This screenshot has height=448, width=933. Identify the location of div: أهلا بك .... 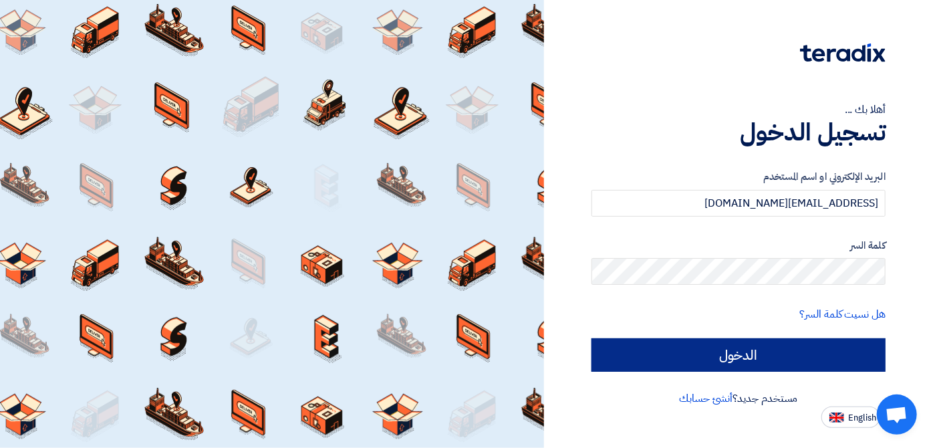
(739, 110).